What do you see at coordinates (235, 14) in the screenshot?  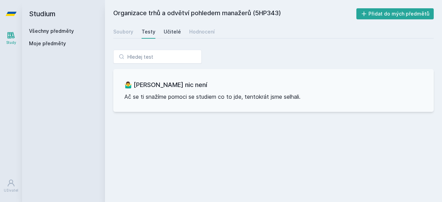 I see `h2: Organizace trhů a odvětví pohledem manažerů (5HP343)` at bounding box center [235, 14].